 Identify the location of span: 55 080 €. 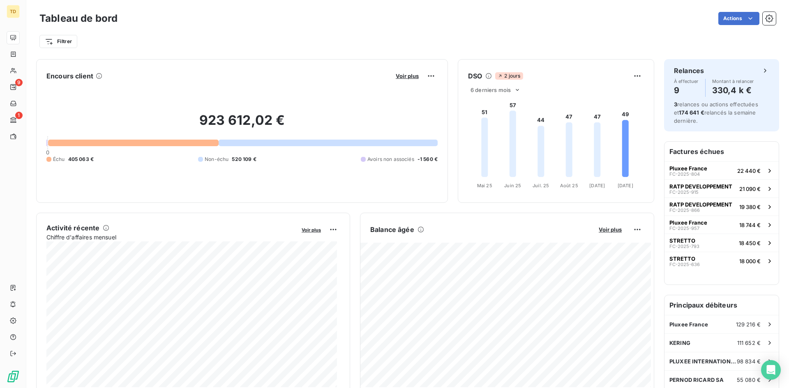
(749, 380).